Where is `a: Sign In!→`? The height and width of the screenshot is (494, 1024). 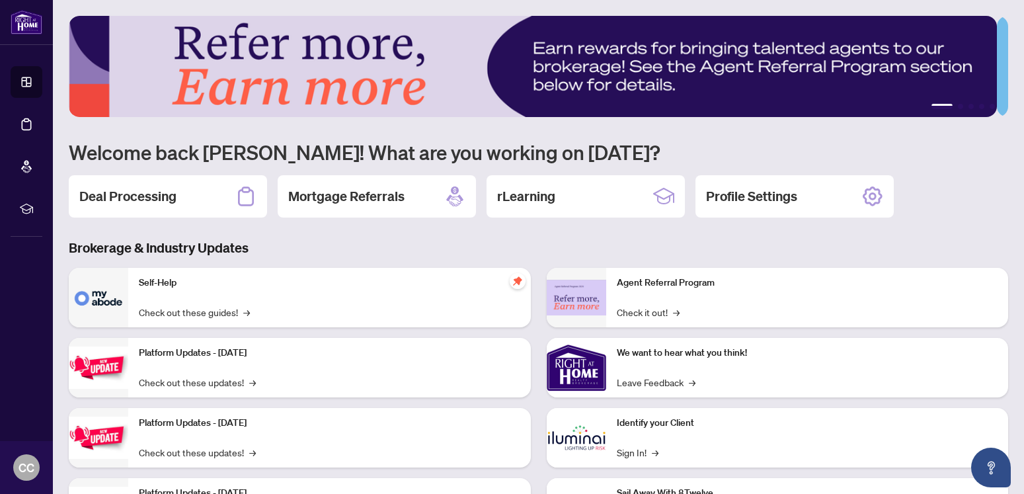 a: Sign In!→ is located at coordinates (637, 452).